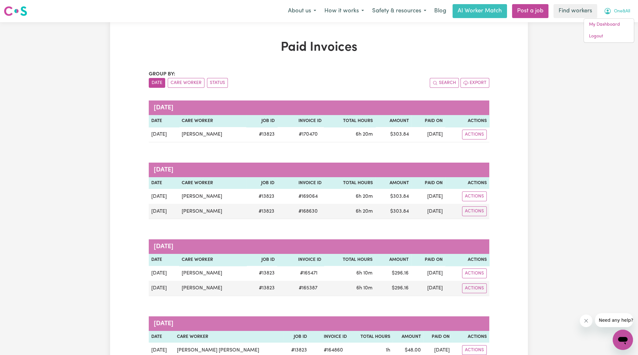 Image resolution: width=638 pixels, height=355 pixels. Describe the element at coordinates (609, 36) in the screenshot. I see `a: Logout` at that location.